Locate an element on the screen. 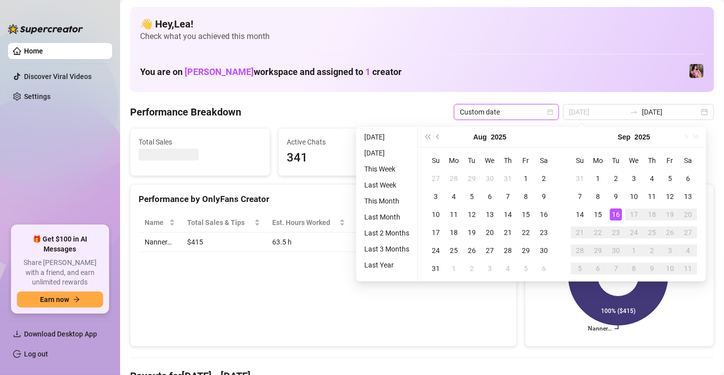 This screenshot has height=375, width=724. span: Custom date is located at coordinates (506, 112).